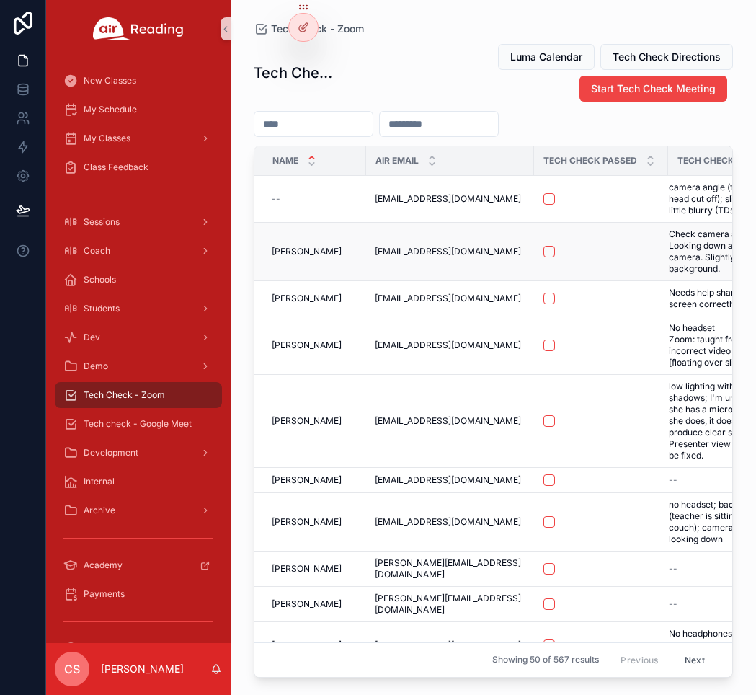 The width and height of the screenshot is (756, 695). Describe the element at coordinates (110, 110) in the screenshot. I see `span: My Schedule` at that location.